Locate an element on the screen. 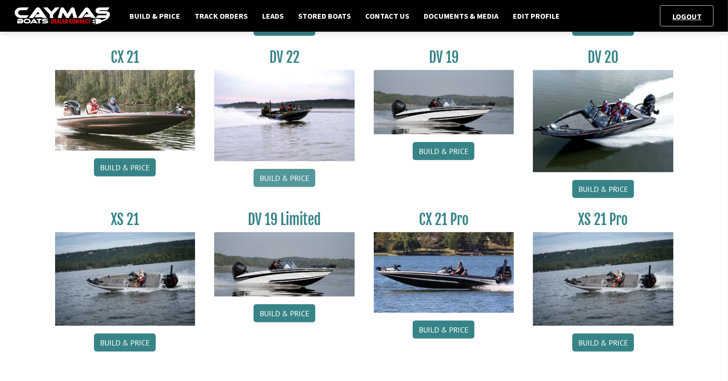 The width and height of the screenshot is (728, 381). a: Edit Profile is located at coordinates (537, 16).